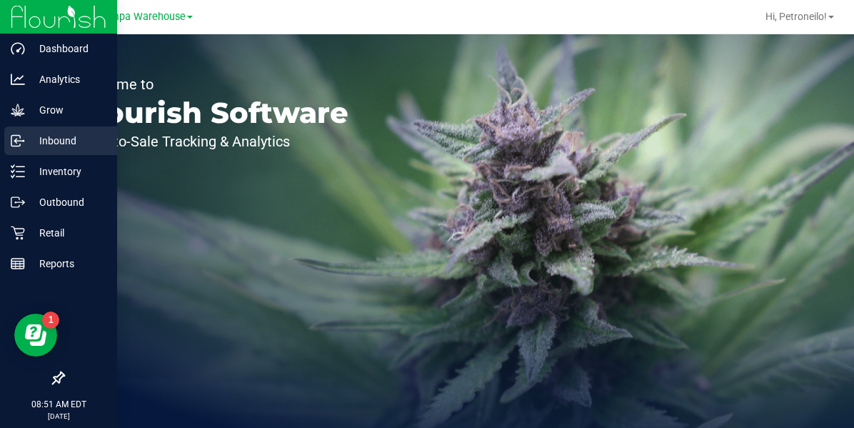 The height and width of the screenshot is (428, 854). What do you see at coordinates (213, 113) in the screenshot?
I see `p: Flourish Software` at bounding box center [213, 113].